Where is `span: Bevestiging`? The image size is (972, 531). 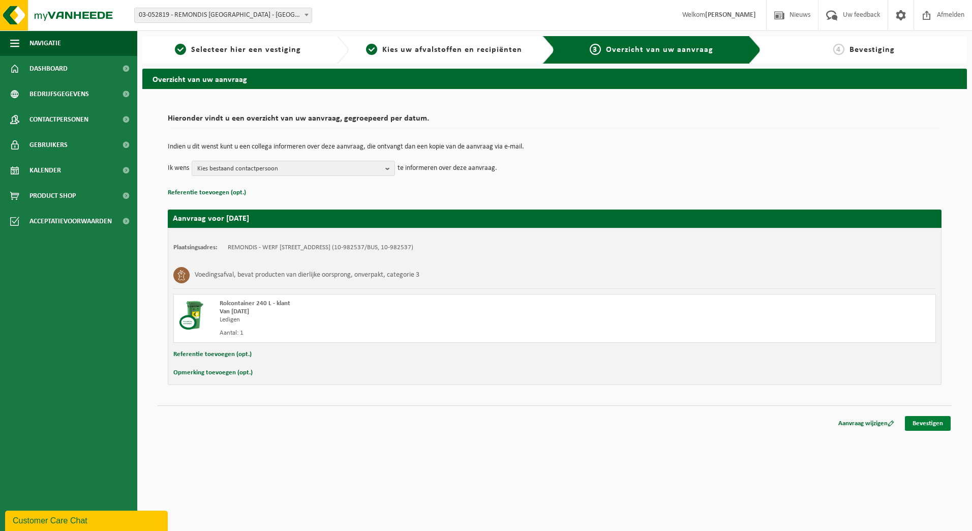
span: Bevestiging is located at coordinates (872, 50).